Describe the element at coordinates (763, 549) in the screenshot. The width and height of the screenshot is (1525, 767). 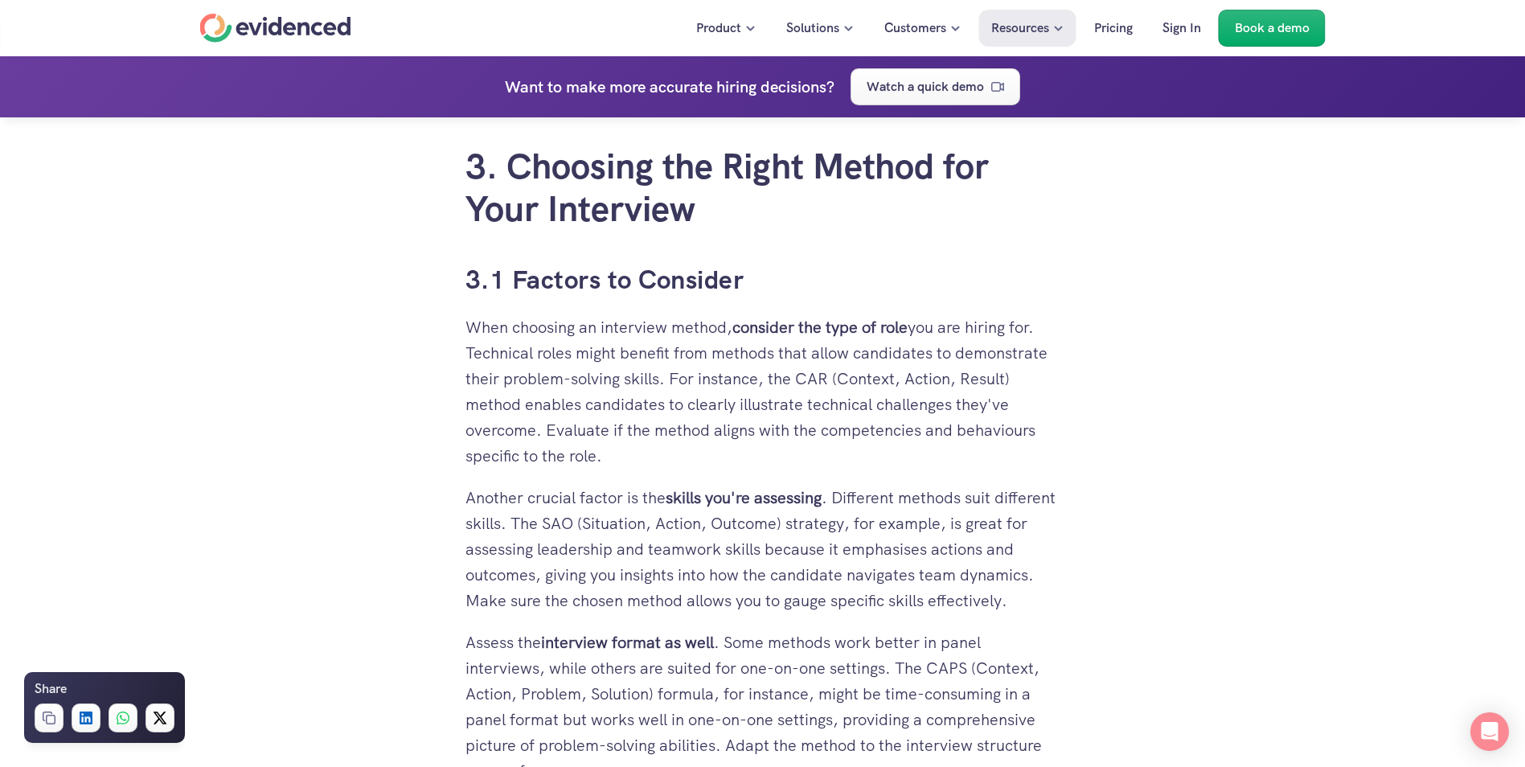
I see `p: Another crucial factor is the . Different methods suit different skills. The SAO (Situation, Acti...` at that location.